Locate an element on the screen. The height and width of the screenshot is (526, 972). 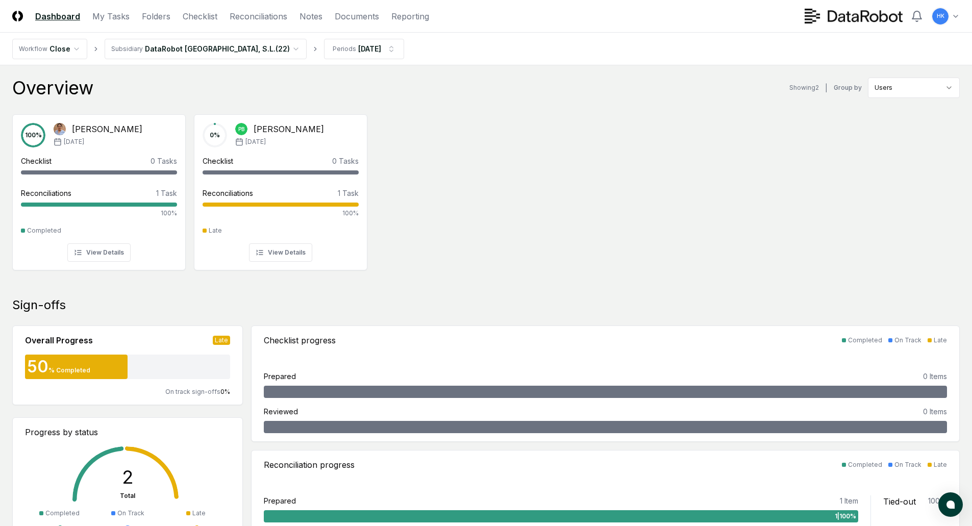
img: Logo is located at coordinates (17, 16).